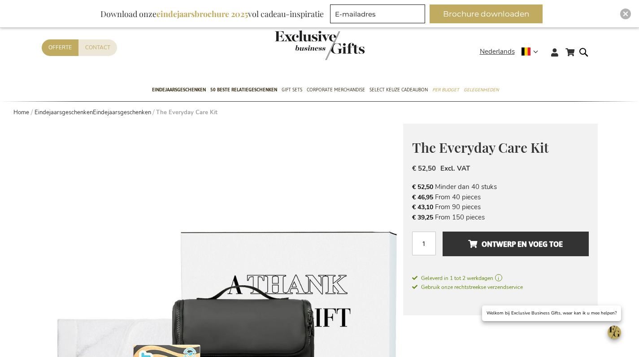 This screenshot has width=639, height=357. What do you see at coordinates (336, 90) in the screenshot?
I see `span: Corporate Merchandise` at bounding box center [336, 90].